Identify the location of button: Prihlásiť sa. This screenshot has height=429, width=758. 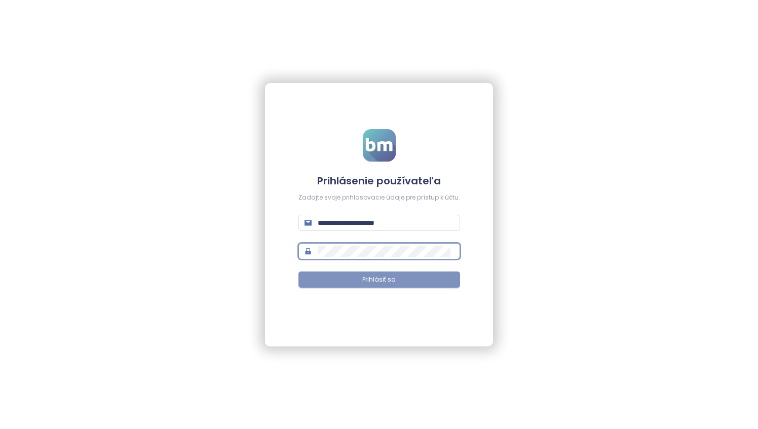
(379, 280).